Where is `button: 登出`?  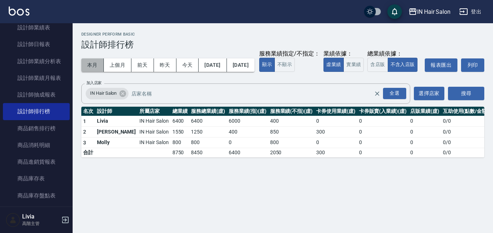
button: 登出 is located at coordinates (470, 12).